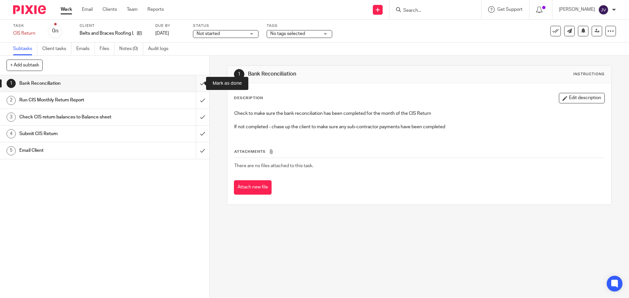 This screenshot has height=298, width=629. Describe the element at coordinates (11, 101) in the screenshot. I see `div: 2` at that location.